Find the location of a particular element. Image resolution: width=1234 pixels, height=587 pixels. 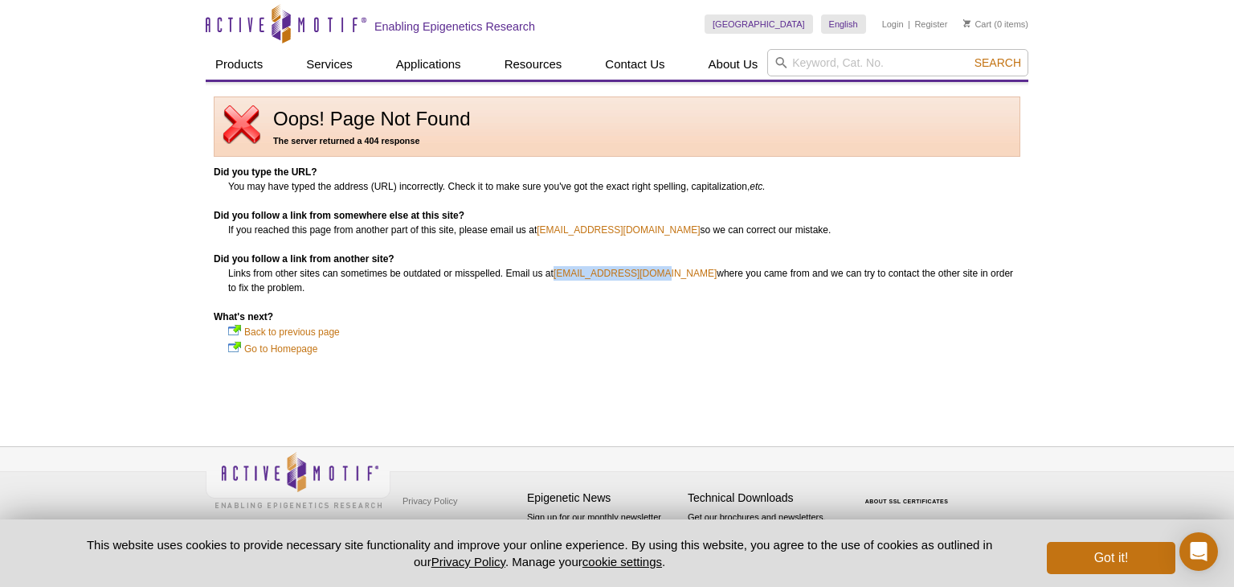

a: Go to Homepage is located at coordinates (280, 349).